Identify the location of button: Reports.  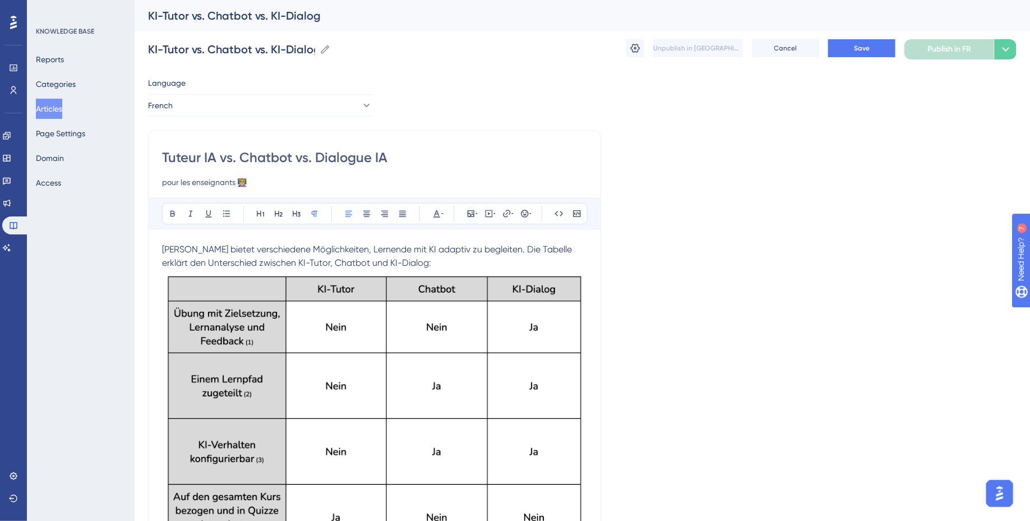
(50, 59).